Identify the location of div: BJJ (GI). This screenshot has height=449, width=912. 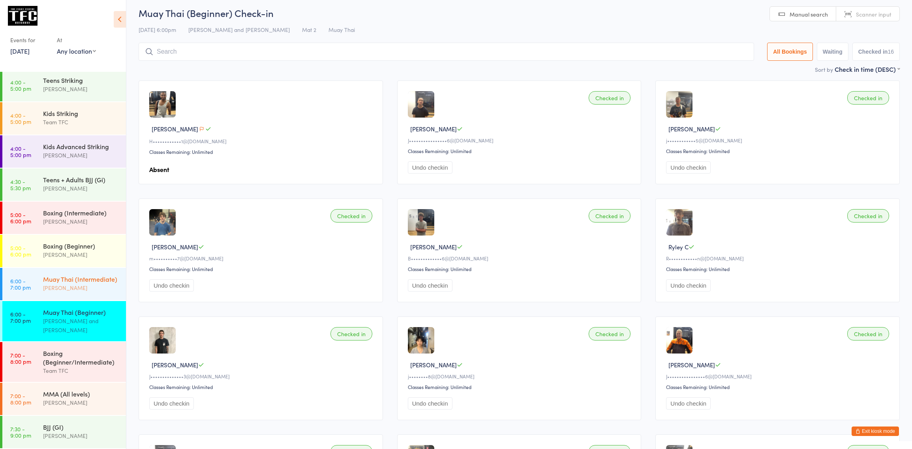
(81, 427).